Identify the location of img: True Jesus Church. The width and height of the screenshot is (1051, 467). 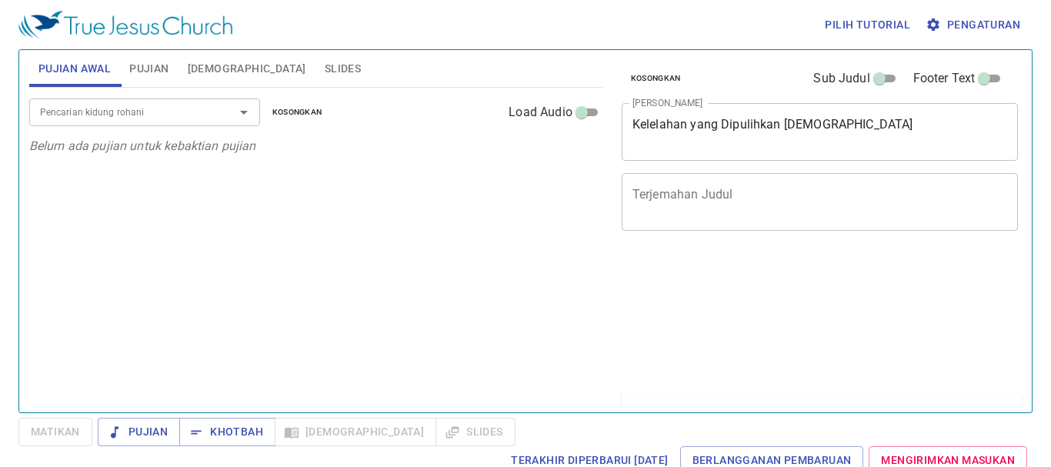
(125, 25).